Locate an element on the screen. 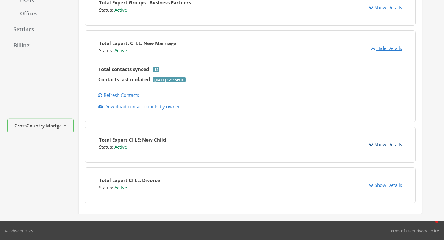 Image resolution: width=444 pixels, height=240 pixels. th: Total contacts synced is located at coordinates (124, 69).